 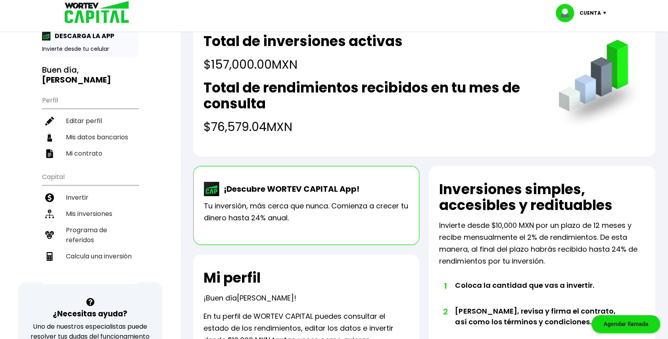 What do you see at coordinates (50, 214) in the screenshot?
I see `img: inversiones-icon.6695dc30.svg` at bounding box center [50, 214].